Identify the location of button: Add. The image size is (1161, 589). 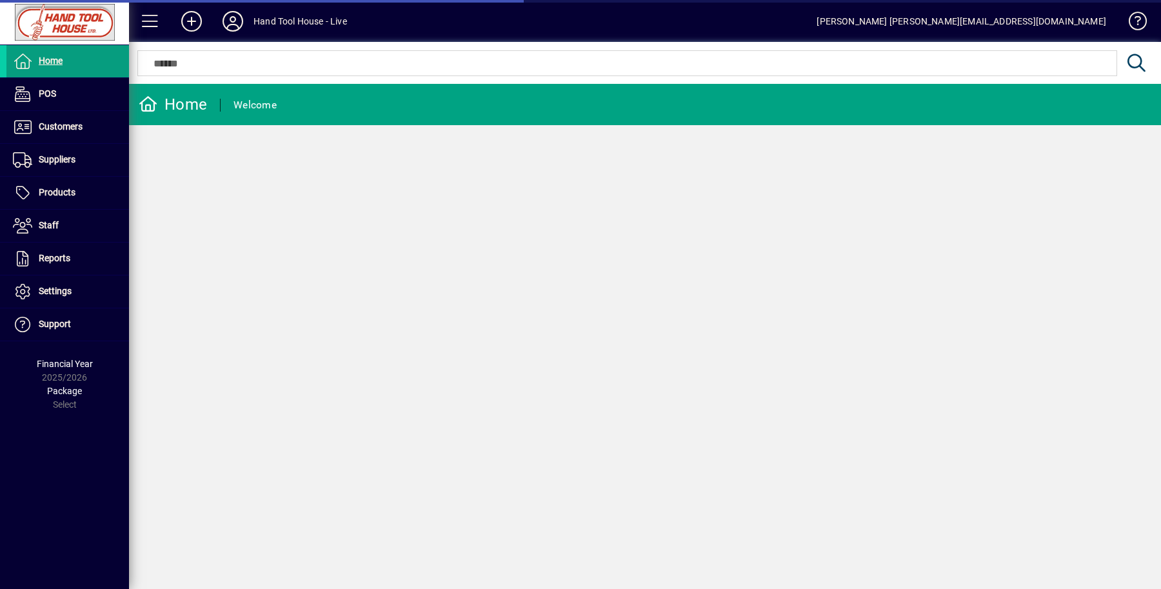
(192, 21).